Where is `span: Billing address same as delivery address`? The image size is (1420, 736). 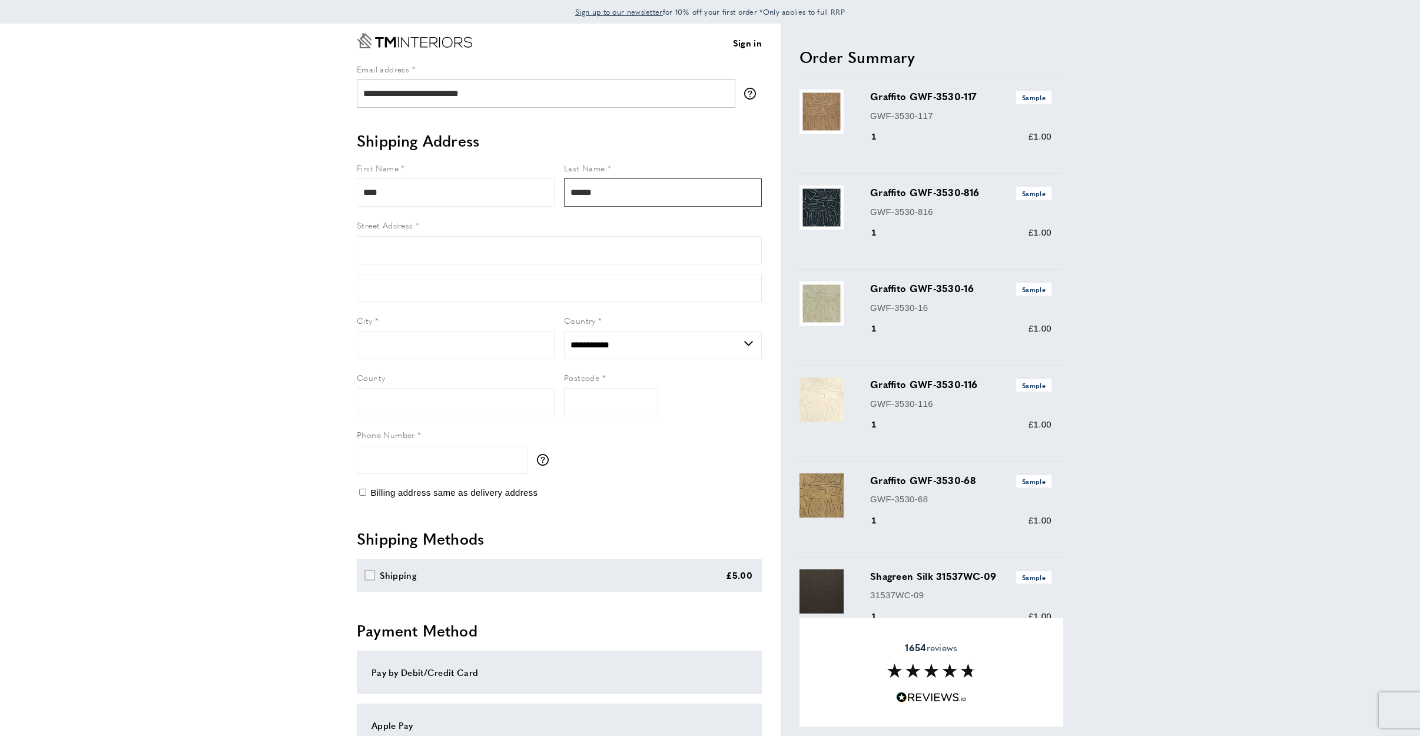 span: Billing address same as delivery address is located at coordinates (454, 492).